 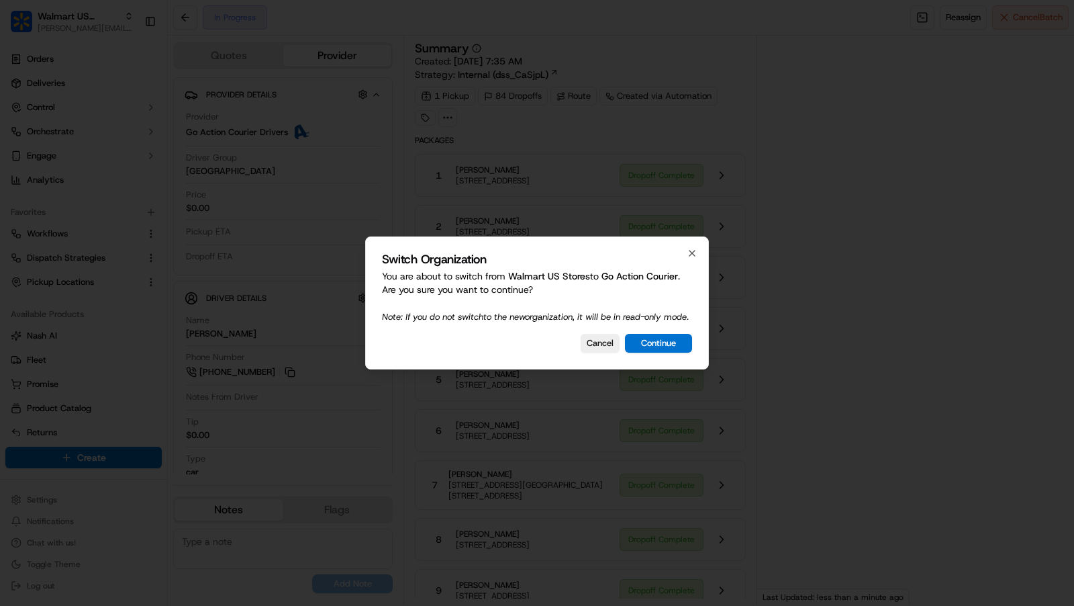 What do you see at coordinates (535, 316) in the screenshot?
I see `span: Note: If you do not switch to the new organization, it will be in read-only mode.` at bounding box center [535, 316].